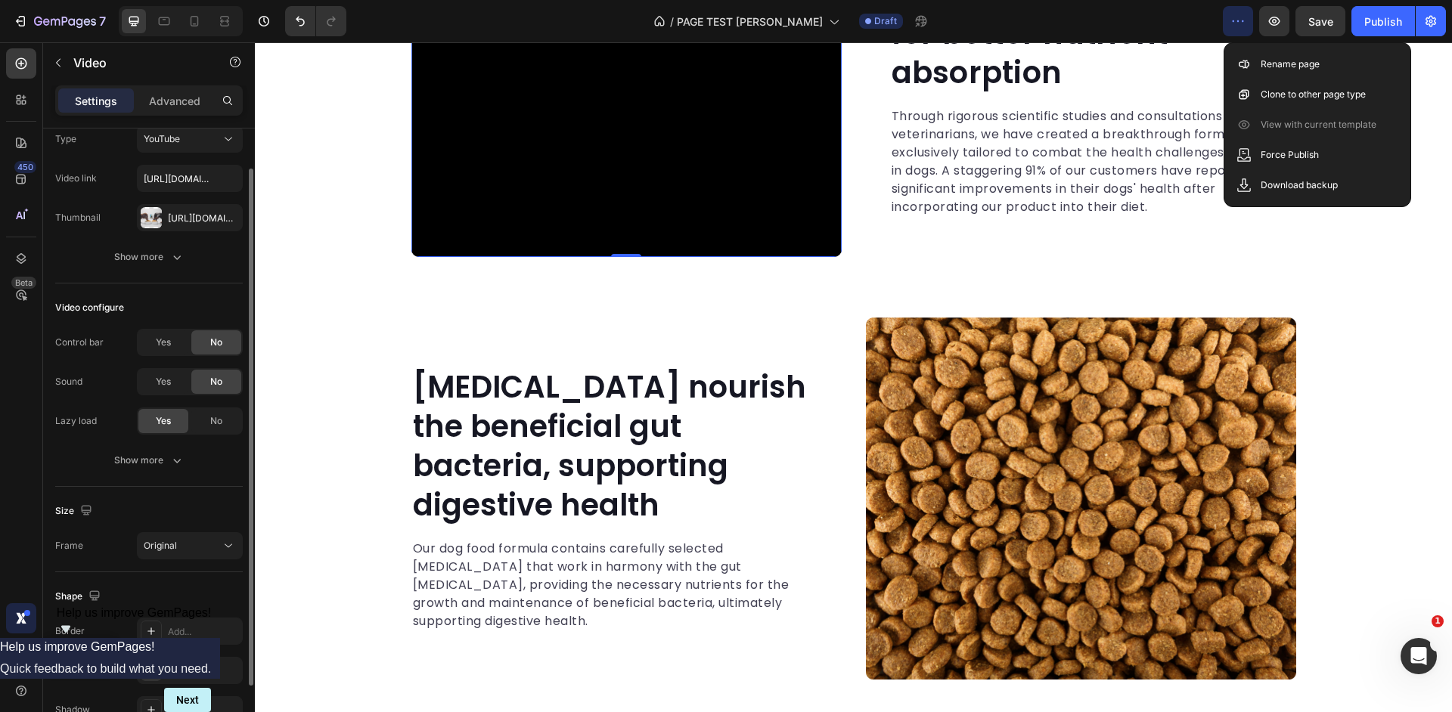 The width and height of the screenshot is (1452, 712). Describe the element at coordinates (160, 545) in the screenshot. I see `span: Original` at that location.